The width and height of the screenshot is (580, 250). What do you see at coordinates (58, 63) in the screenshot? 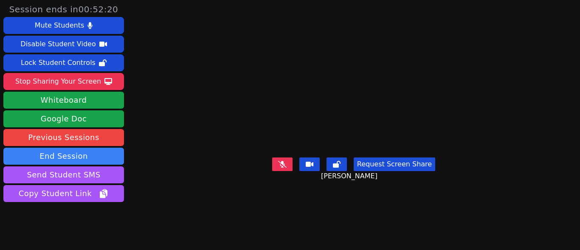
I see `div: Lock Student Controls` at bounding box center [58, 63].